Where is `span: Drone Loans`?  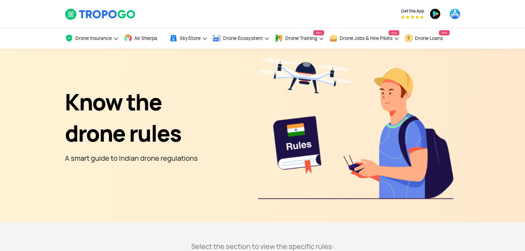
span: Drone Loans is located at coordinates (429, 38).